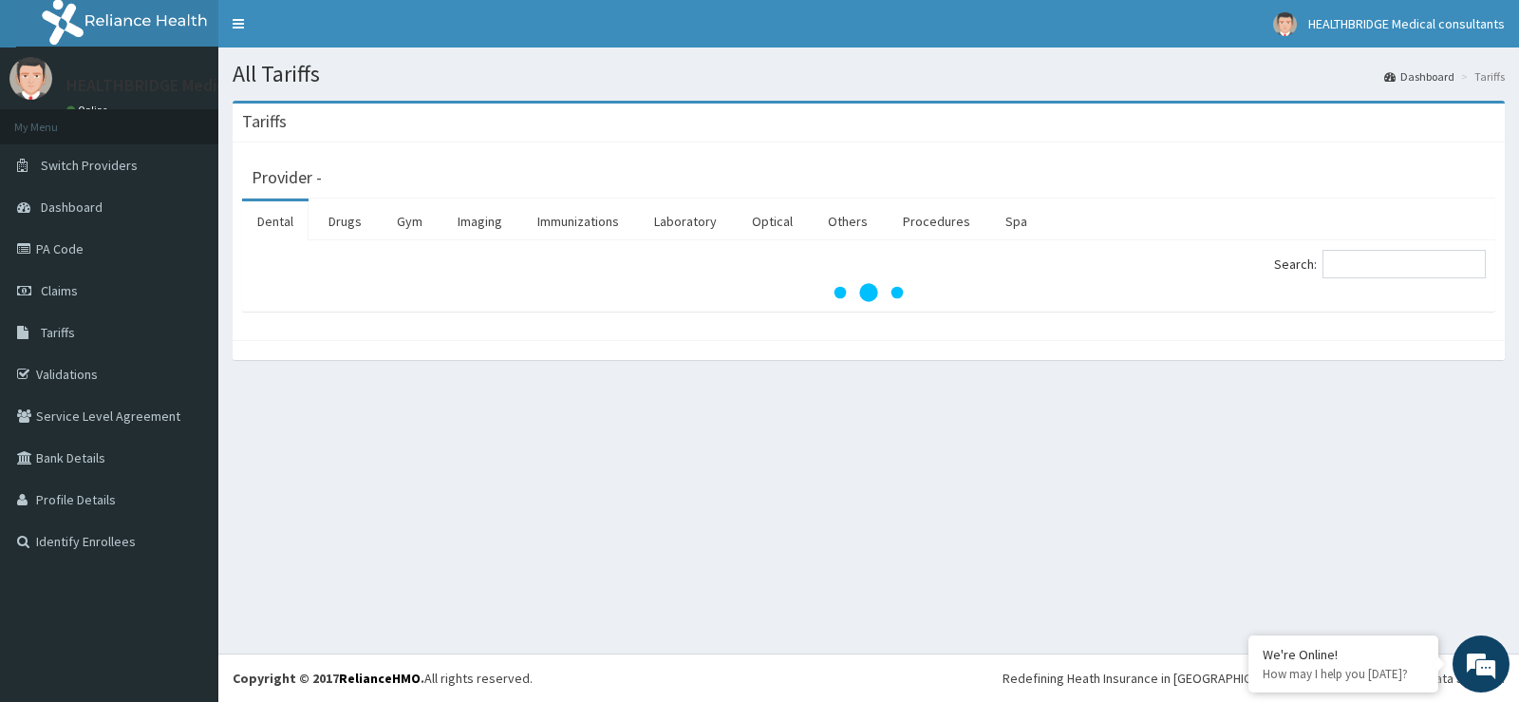  I want to click on span: HEALTHBRIDGE Medical consultants, so click(1406, 24).